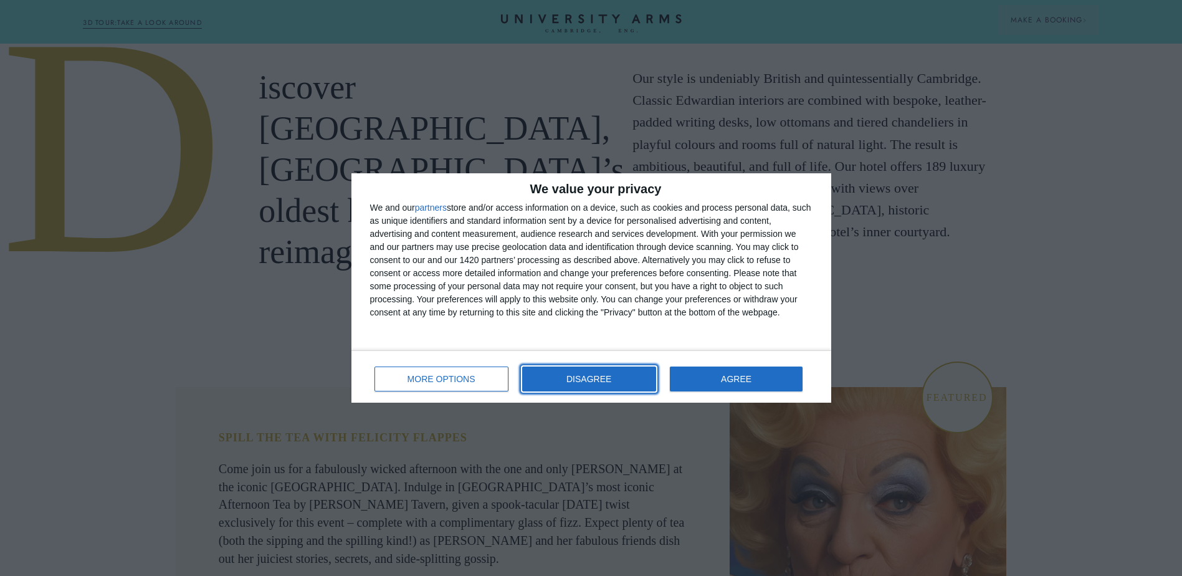  What do you see at coordinates (589, 379) in the screenshot?
I see `span: DISAGREE` at bounding box center [589, 379].